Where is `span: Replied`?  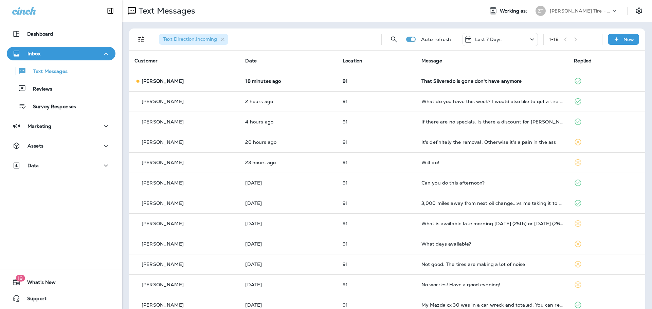
span: Replied is located at coordinates (583, 61).